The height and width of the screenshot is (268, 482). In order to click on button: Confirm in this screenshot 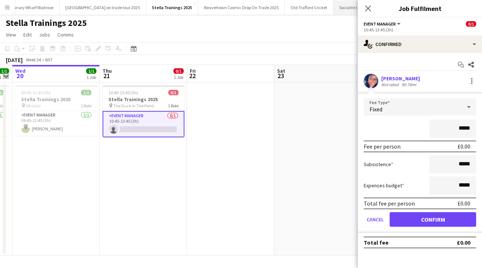, I will do `click(433, 219)`.